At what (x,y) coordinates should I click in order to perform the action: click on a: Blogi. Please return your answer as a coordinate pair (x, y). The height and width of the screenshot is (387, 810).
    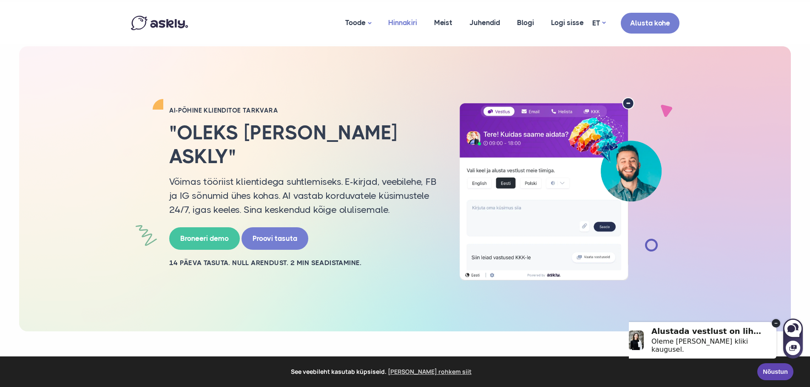
    Looking at the image, I should click on (526, 23).